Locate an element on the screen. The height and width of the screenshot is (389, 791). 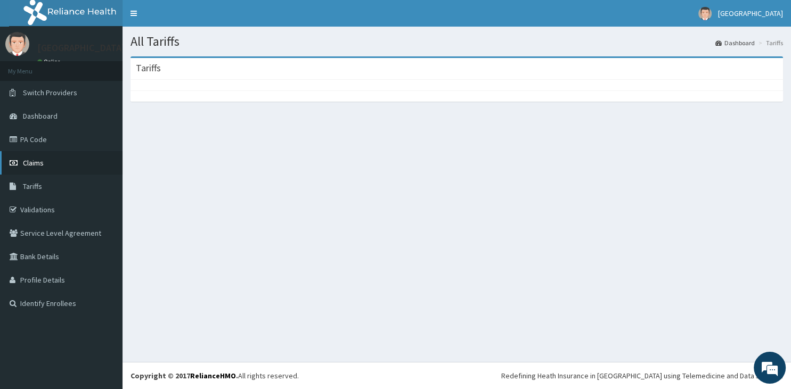
textarea: Type your message and hit 'Enter' is located at coordinates (104, 287).